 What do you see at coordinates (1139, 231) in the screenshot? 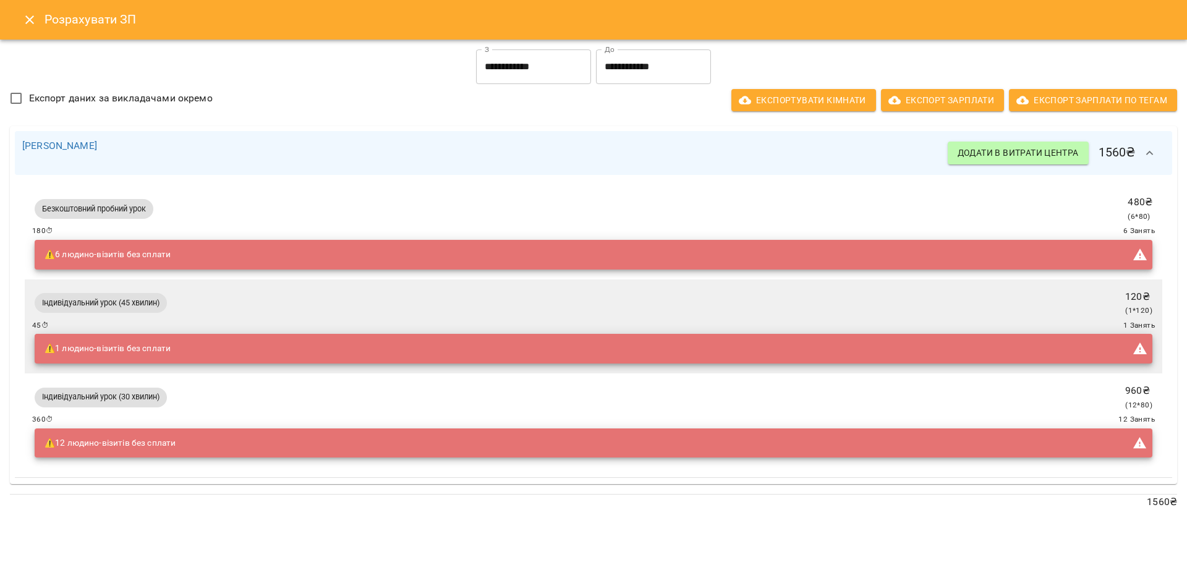
I see `span: 6 Занять` at bounding box center [1139, 231].